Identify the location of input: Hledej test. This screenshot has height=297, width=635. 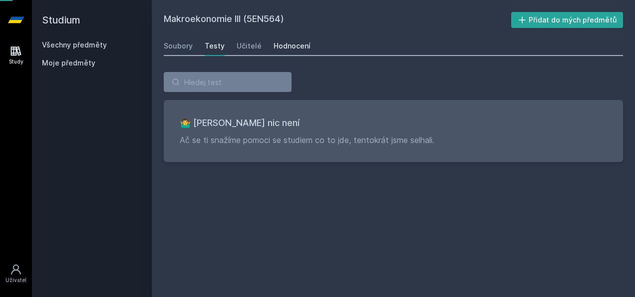
(228, 82).